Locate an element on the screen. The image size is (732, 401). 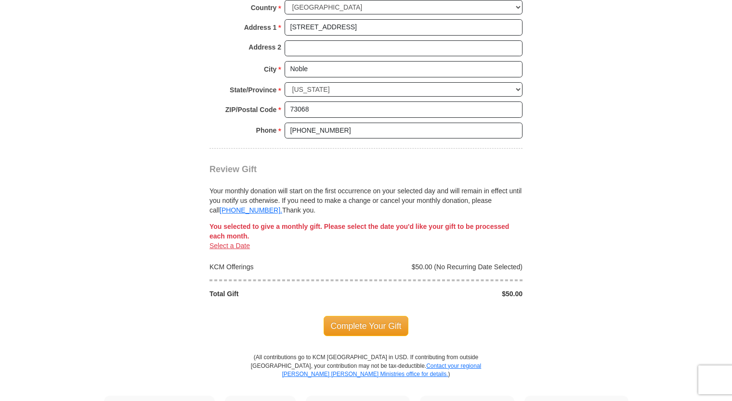
strong: City is located at coordinates (270, 69).